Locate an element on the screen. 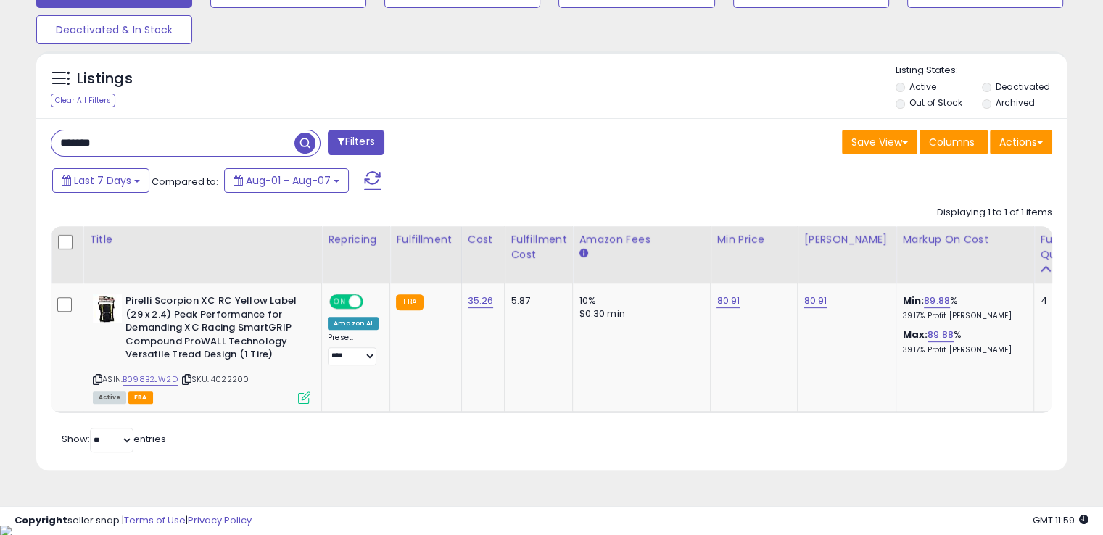 This screenshot has height=535, width=1103. span: Aug-01 - Aug-07 is located at coordinates (288, 181).